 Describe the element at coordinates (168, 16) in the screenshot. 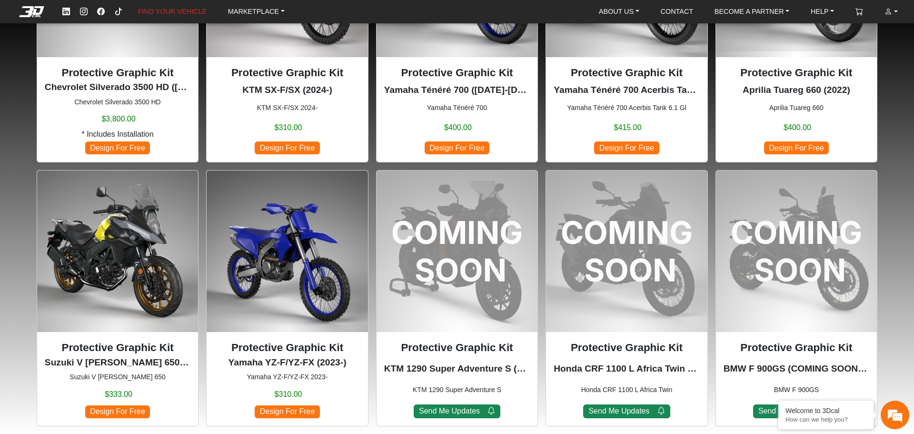

I see `div: Minimize live chat window` at that location.